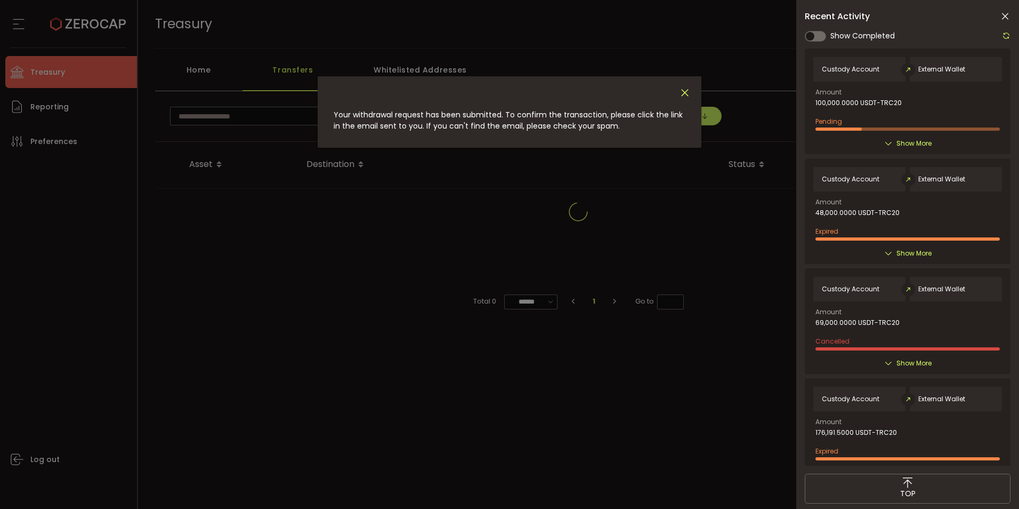 This screenshot has height=509, width=1019. Describe the element at coordinates (908, 493) in the screenshot. I see `span: TOP` at that location.